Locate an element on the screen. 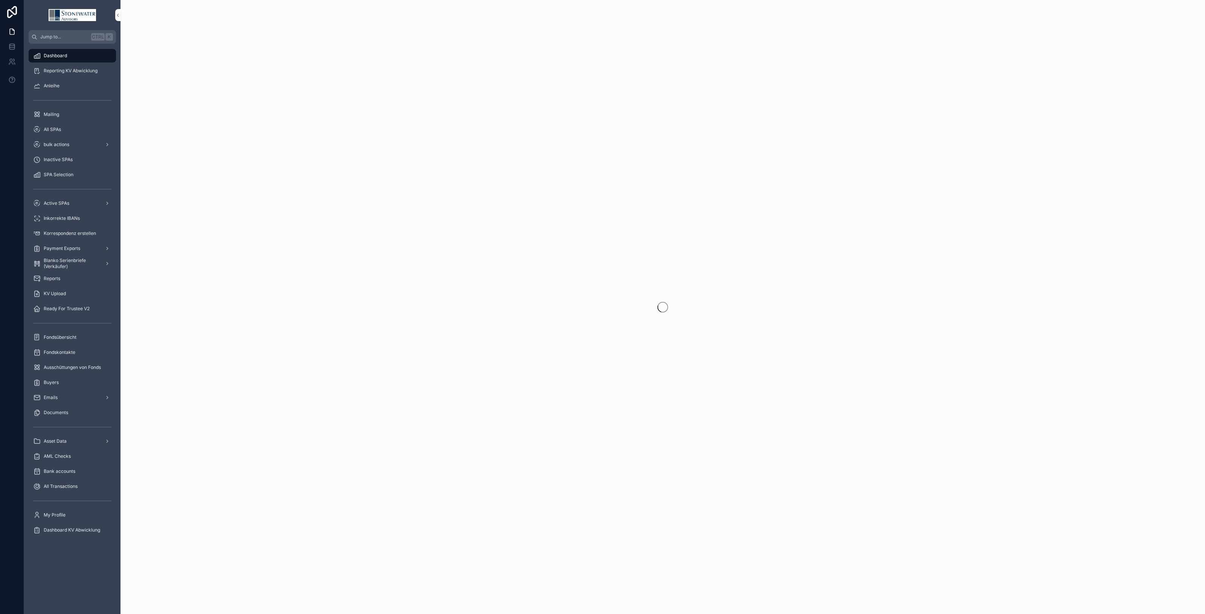  span: Ausschüttungen von Fonds is located at coordinates (72, 368).